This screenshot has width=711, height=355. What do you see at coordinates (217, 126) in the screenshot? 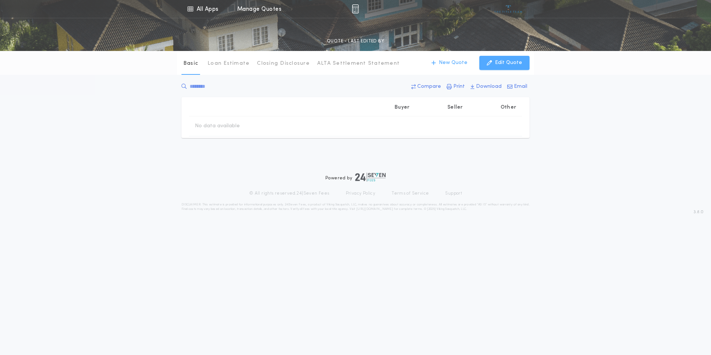
I see `td: No data available` at bounding box center [217, 126].